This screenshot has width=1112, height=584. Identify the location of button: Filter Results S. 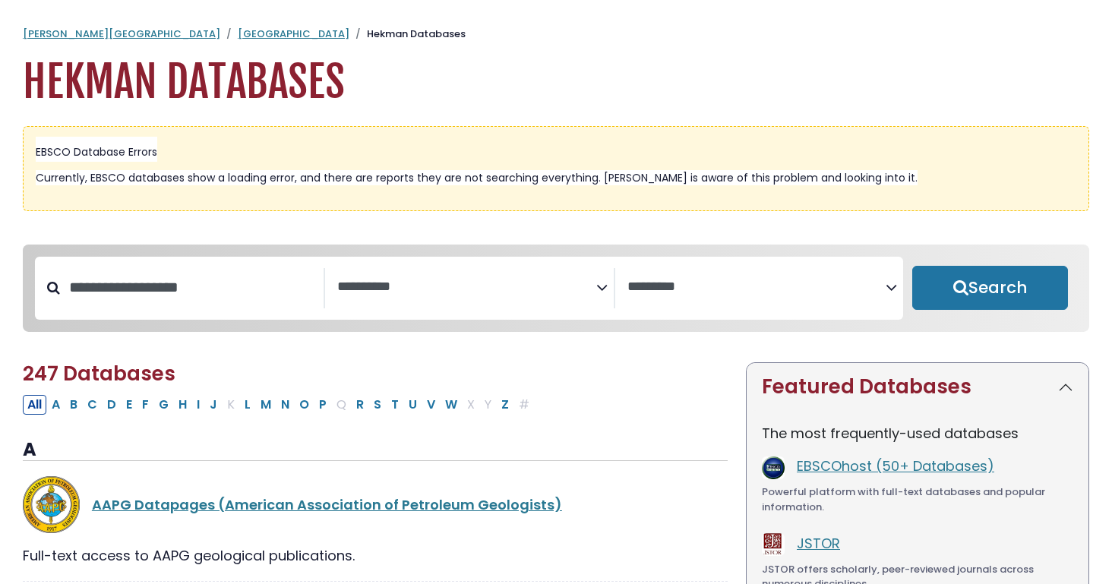
(378, 405).